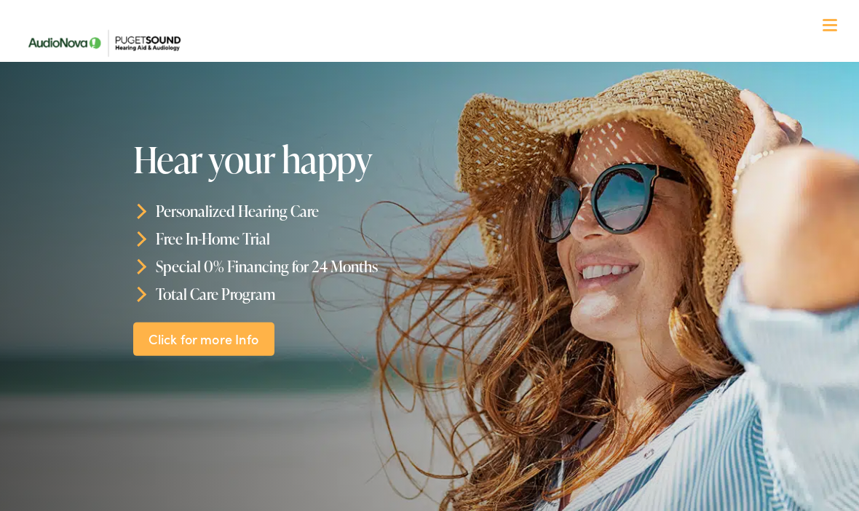 Image resolution: width=859 pixels, height=511 pixels. I want to click on li: Special 0% Financing for 24 Months, so click(348, 266).